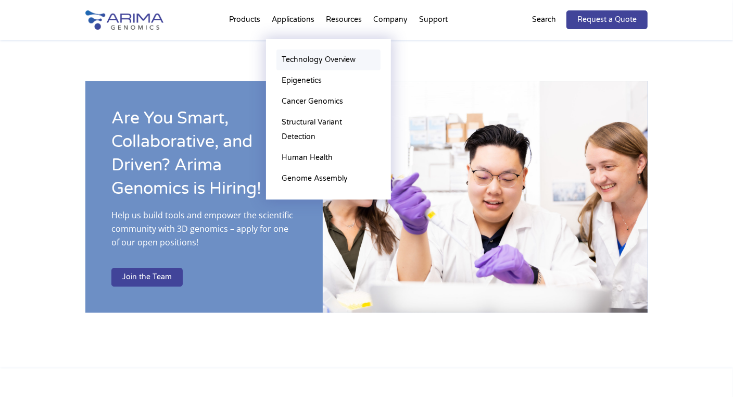 The height and width of the screenshot is (397, 733). What do you see at coordinates (329, 179) in the screenshot?
I see `a: Genome Assembly` at bounding box center [329, 179].